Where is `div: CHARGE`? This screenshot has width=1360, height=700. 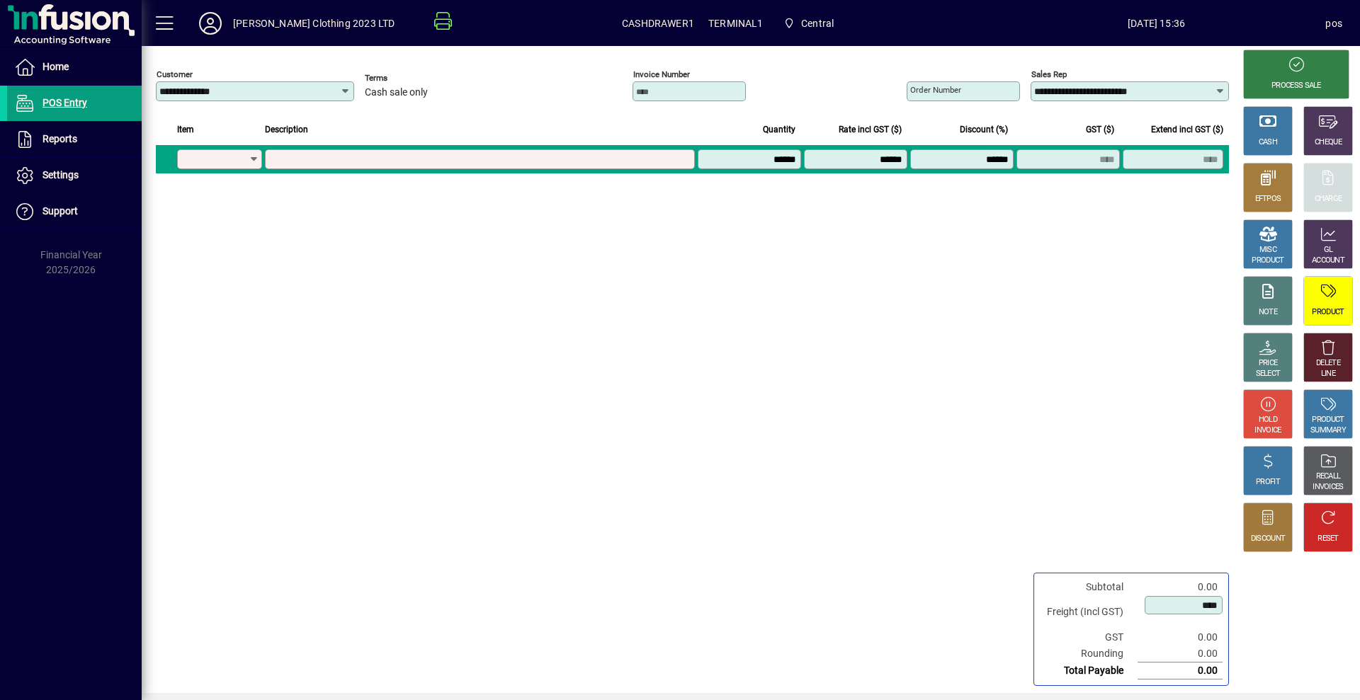 div: CHARGE is located at coordinates (1328, 199).